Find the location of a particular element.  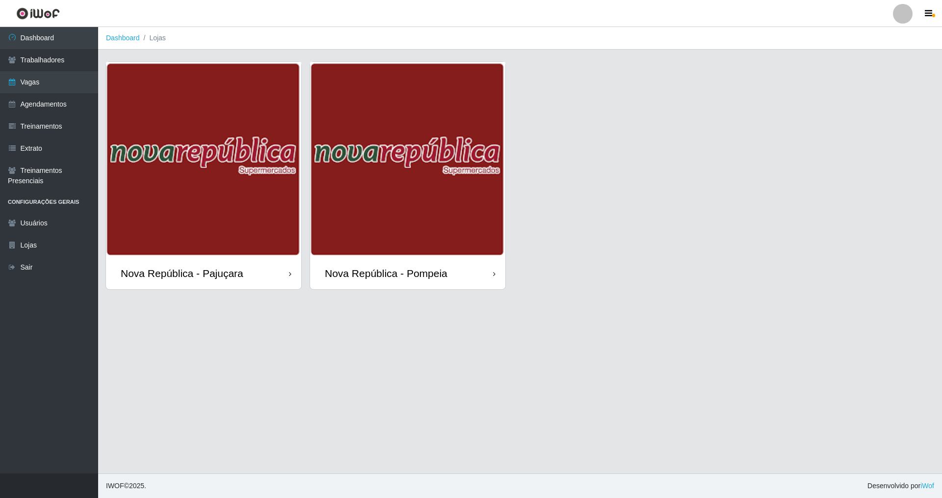

a: Dashboard is located at coordinates (123, 38).